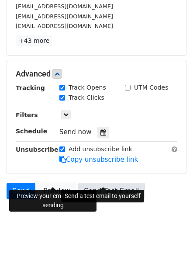 This screenshot has height=261, width=193. What do you see at coordinates (103, 196) in the screenshot?
I see `div: Send a test email to yourself` at bounding box center [103, 196].